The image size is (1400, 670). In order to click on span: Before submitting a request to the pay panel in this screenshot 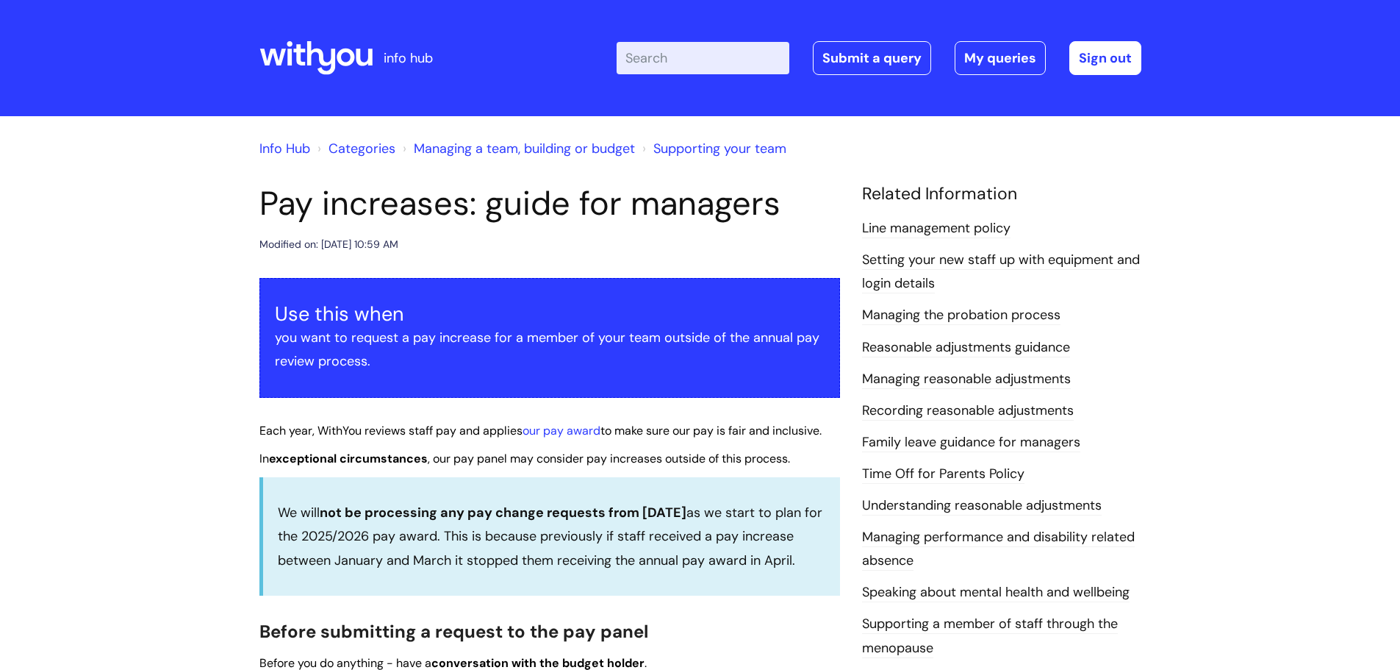, I will do `click(454, 631)`.